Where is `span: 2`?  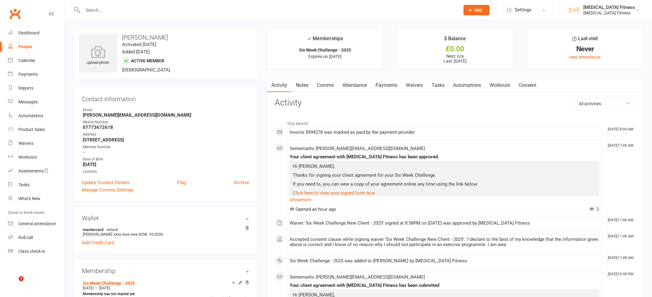 span: 2 is located at coordinates (594, 209).